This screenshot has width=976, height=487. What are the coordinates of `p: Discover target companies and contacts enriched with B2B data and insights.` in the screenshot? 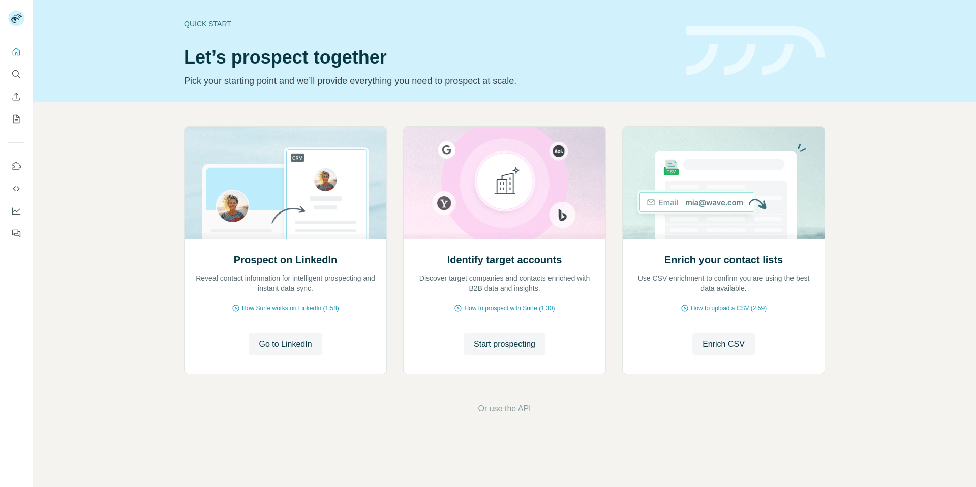 It's located at (504, 283).